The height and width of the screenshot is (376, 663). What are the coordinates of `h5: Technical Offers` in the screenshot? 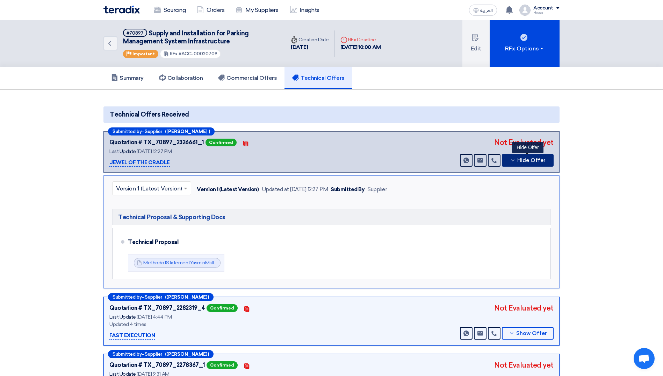 It's located at (318, 78).